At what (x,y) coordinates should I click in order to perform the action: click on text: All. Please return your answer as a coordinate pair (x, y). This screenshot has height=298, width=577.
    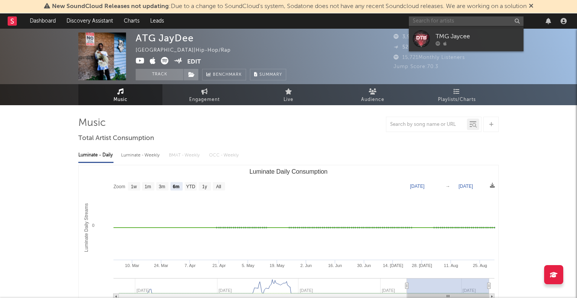
    Looking at the image, I should click on (218, 186).